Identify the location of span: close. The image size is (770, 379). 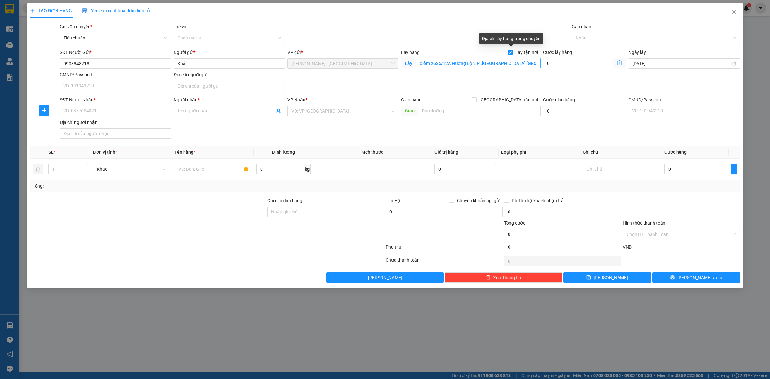
(734, 12).